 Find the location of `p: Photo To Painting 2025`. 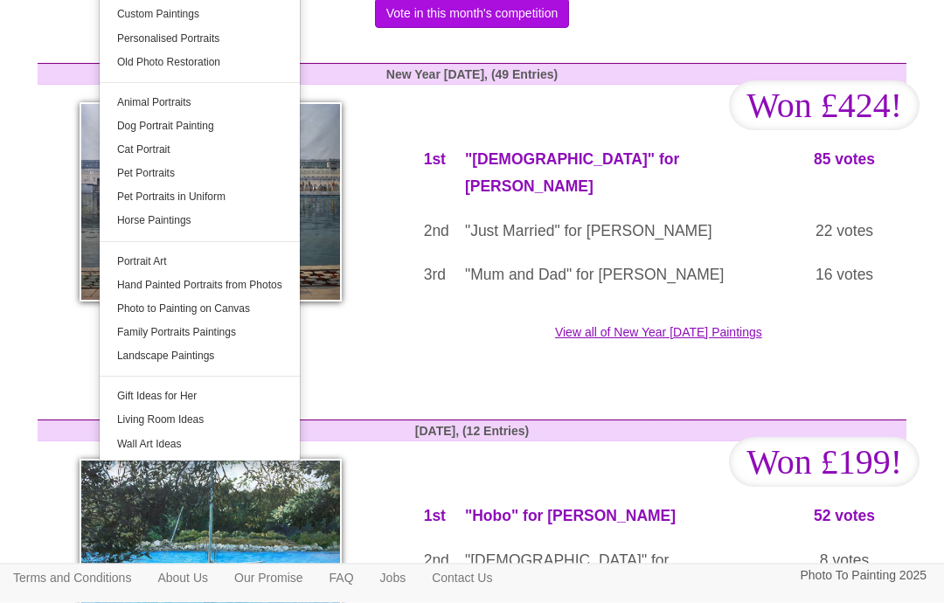

p: Photo To Painting 2025 is located at coordinates (862, 575).